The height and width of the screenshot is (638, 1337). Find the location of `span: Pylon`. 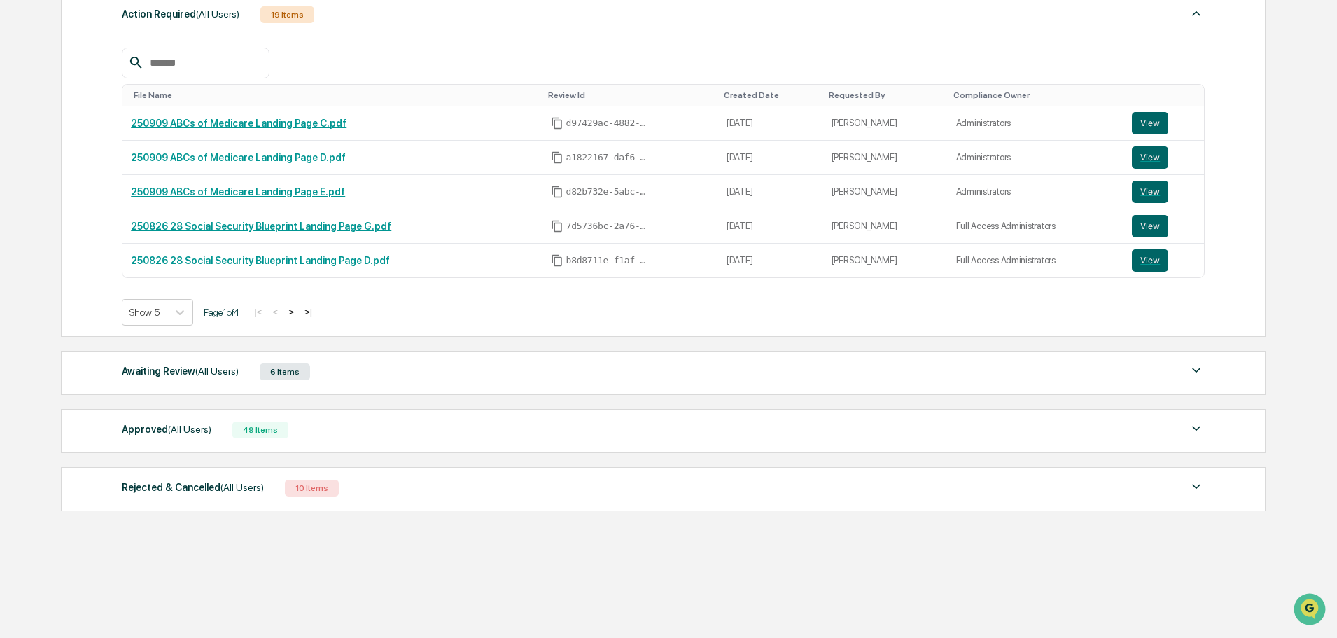

span: Pylon is located at coordinates (154, 242).